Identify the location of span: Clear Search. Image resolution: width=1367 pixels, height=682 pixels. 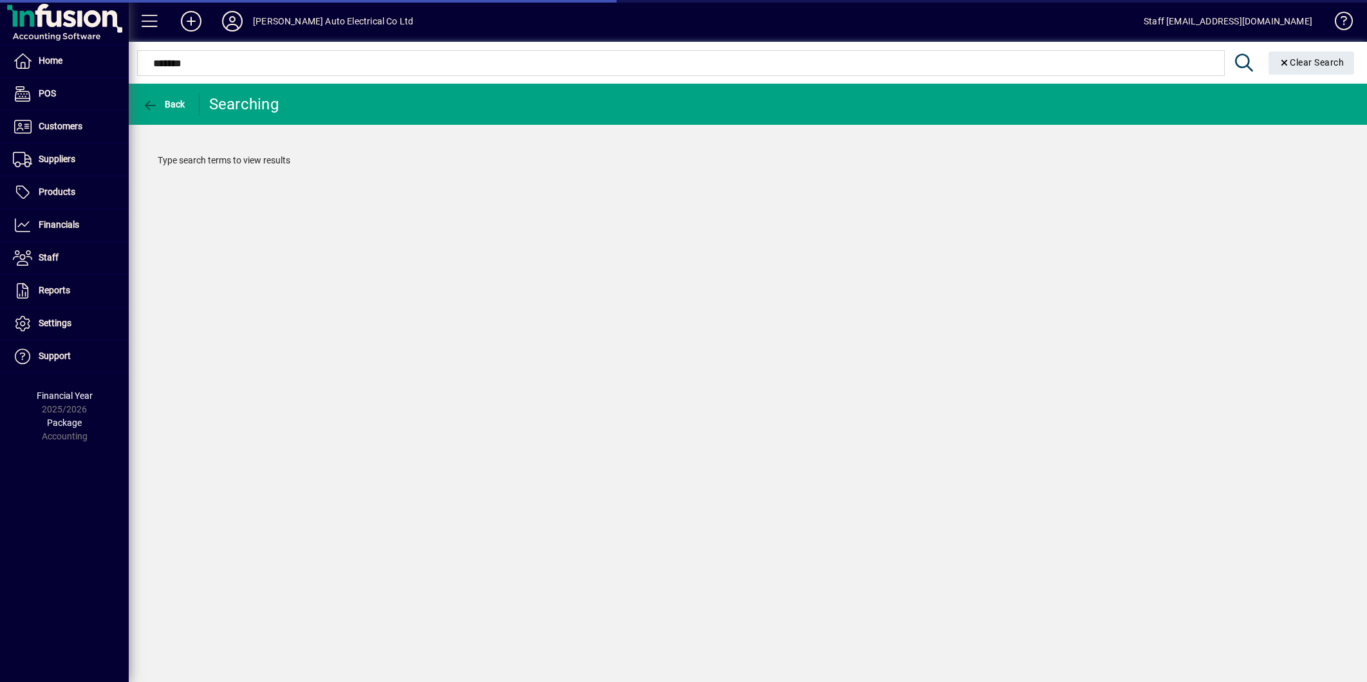
(1312, 62).